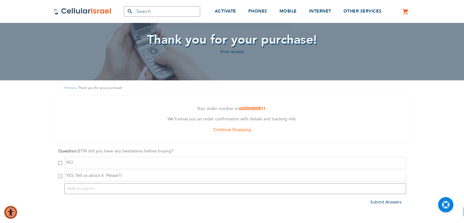 This screenshot has width=464, height=223. What do you see at coordinates (100, 88) in the screenshot?
I see `strong: Thank you for your purchase!` at bounding box center [100, 88].